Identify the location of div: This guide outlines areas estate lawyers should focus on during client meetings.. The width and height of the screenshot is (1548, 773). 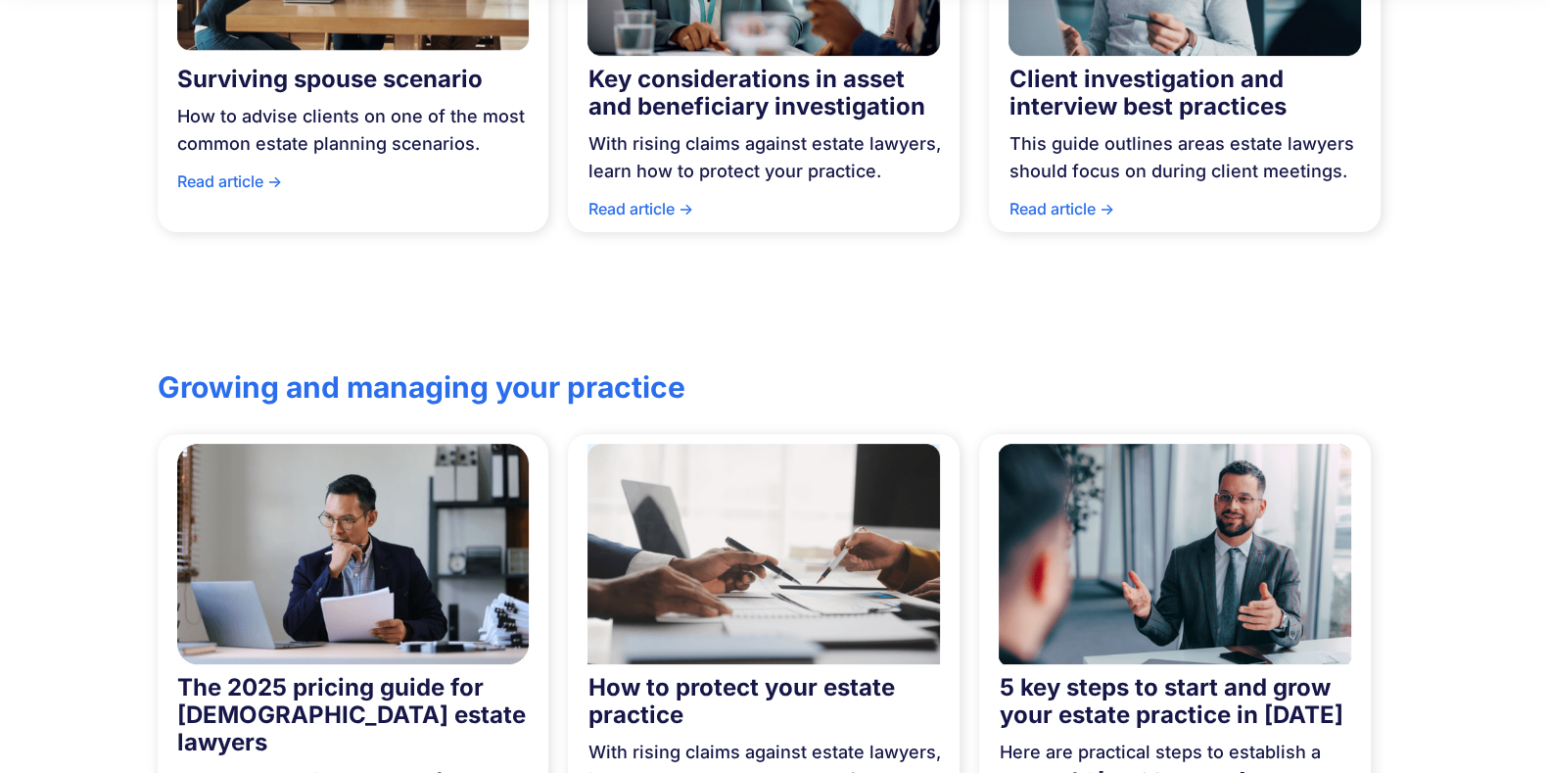
(1185, 158).